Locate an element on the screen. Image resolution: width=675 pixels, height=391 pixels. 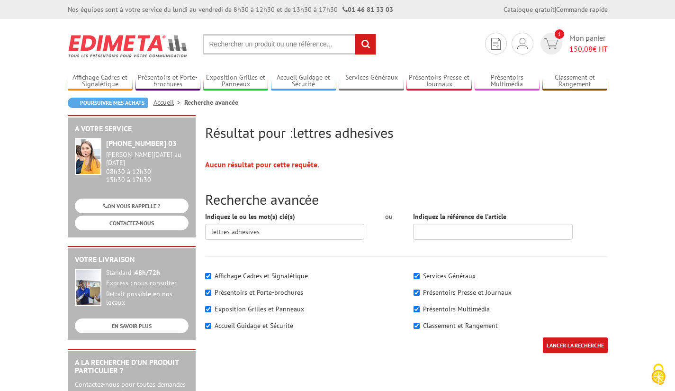
input: Classement et Rangement is located at coordinates (416, 325).